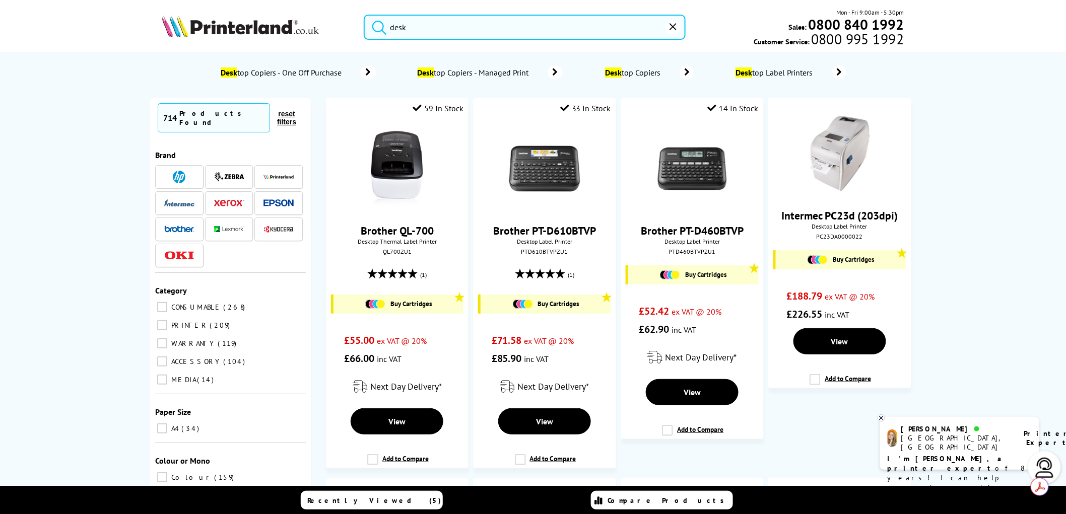  I want to click on div: 33 In Stock, so click(585, 108).